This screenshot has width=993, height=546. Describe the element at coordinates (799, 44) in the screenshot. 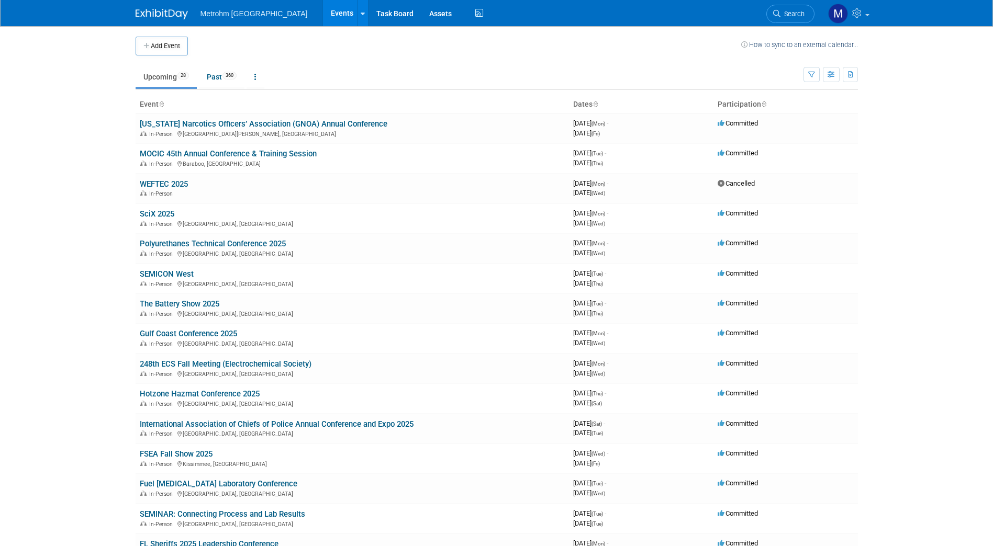

I see `a: How to sync to an external calendar...` at that location.